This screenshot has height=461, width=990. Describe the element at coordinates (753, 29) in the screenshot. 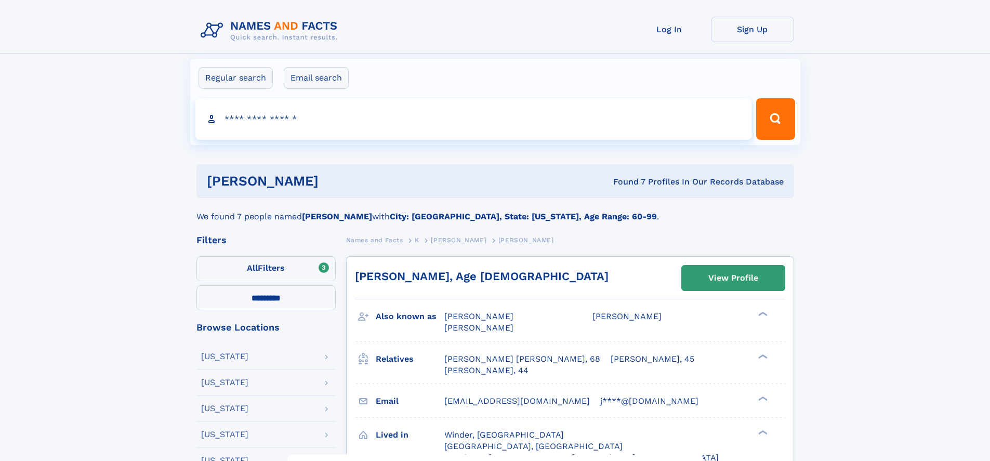

I see `a: Sign Up` at that location.